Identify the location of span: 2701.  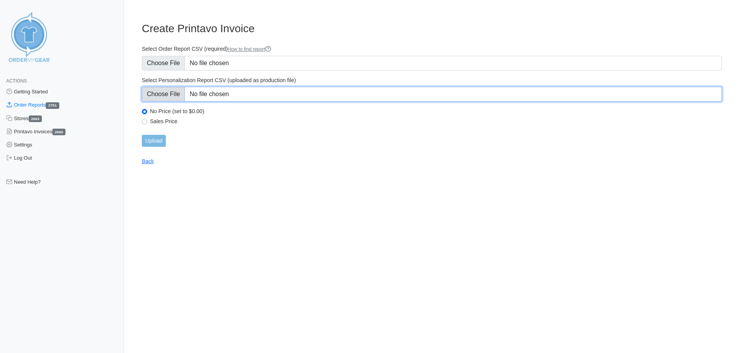
(52, 105).